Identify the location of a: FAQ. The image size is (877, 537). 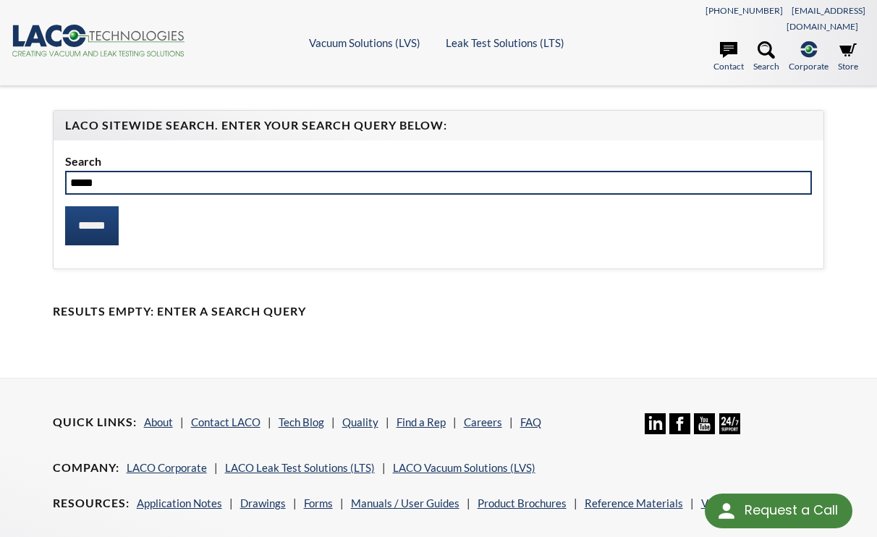
(531, 422).